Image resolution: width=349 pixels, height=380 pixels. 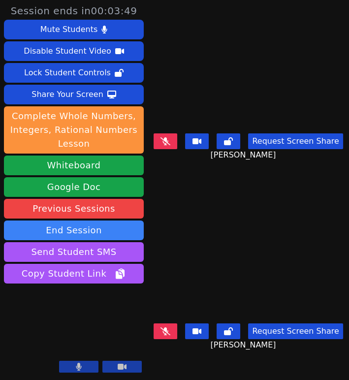 I want to click on time: 00:03:49, so click(x=114, y=11).